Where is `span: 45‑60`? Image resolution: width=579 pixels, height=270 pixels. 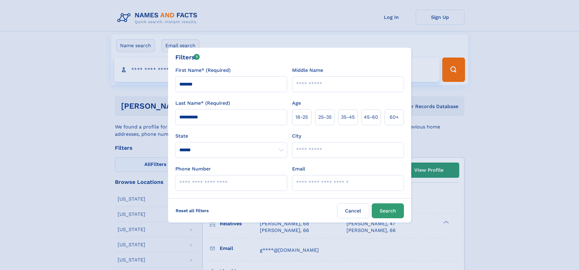 span: 45‑60 is located at coordinates (371, 117).